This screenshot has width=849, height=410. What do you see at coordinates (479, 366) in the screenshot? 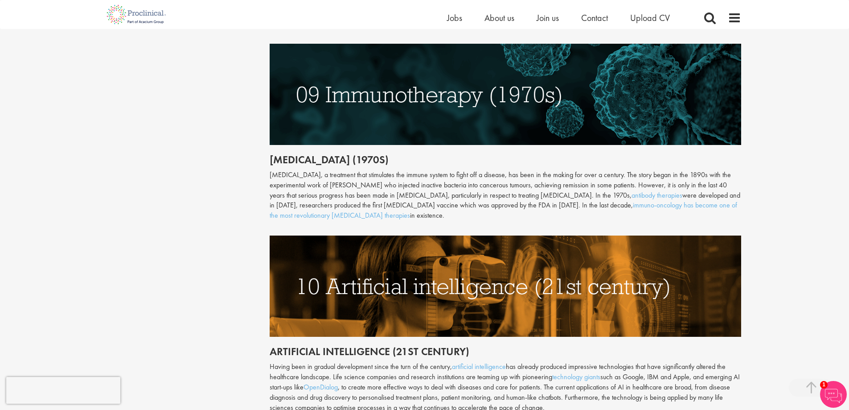
I see `a: artificial intelligence` at bounding box center [479, 366].